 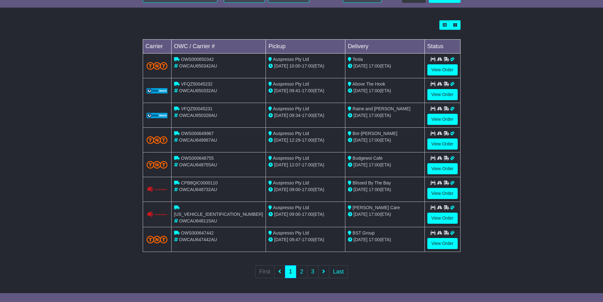 I want to click on a: 2, so click(x=302, y=271).